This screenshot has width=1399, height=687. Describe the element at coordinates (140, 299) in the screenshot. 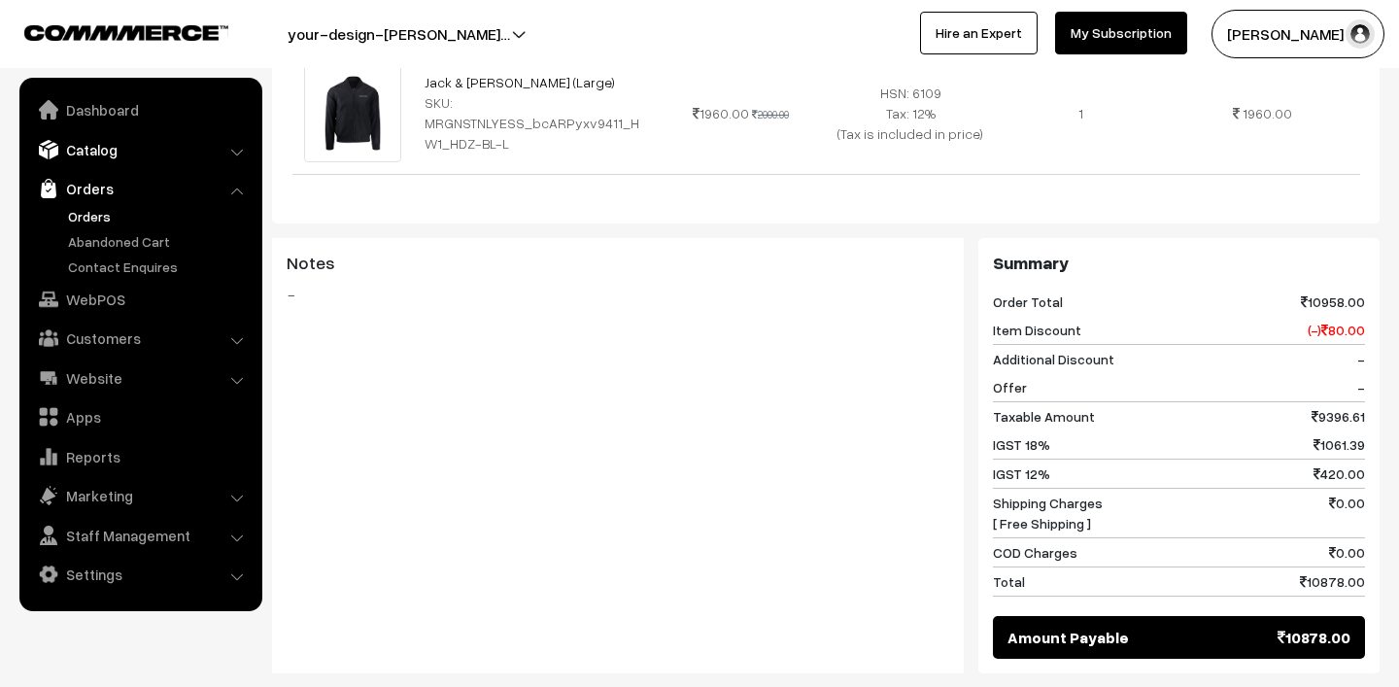

I see `a: WebPOS` at that location.